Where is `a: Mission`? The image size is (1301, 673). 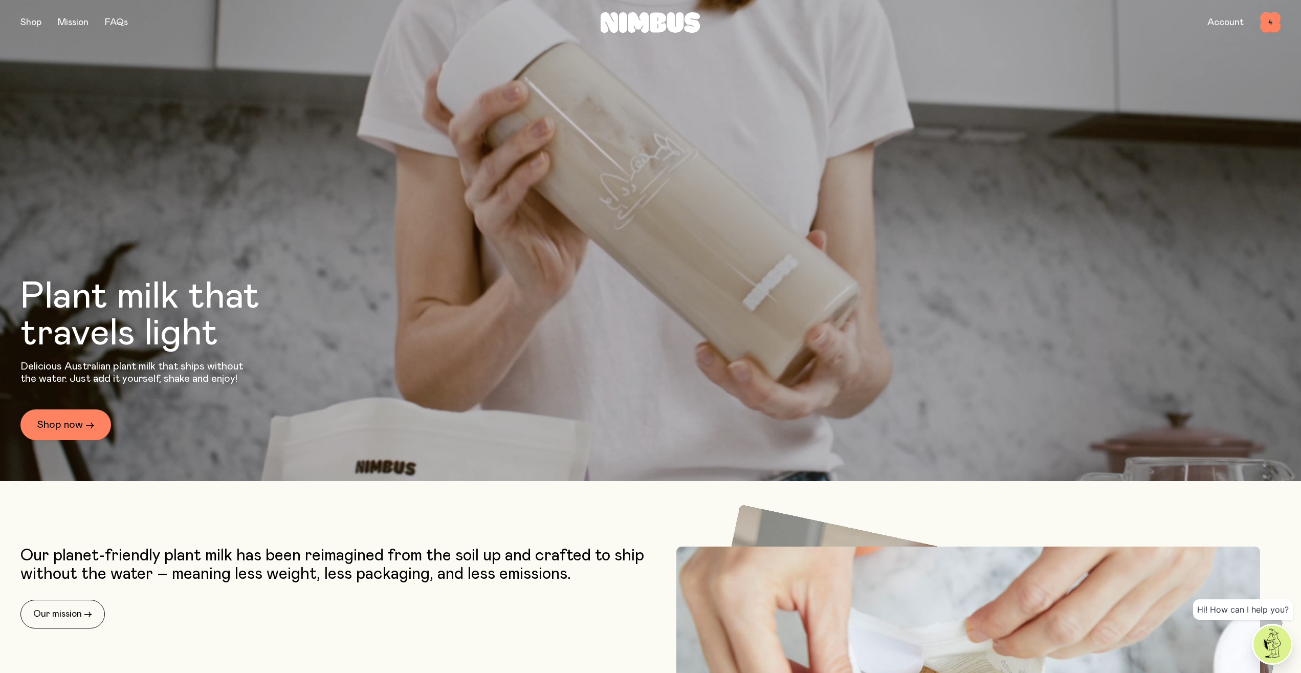
a: Mission is located at coordinates (73, 23).